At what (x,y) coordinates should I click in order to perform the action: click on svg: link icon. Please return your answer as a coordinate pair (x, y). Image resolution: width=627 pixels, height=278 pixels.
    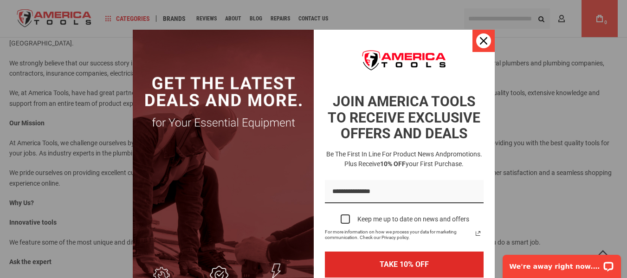
    Looking at the image, I should click on (478, 234).